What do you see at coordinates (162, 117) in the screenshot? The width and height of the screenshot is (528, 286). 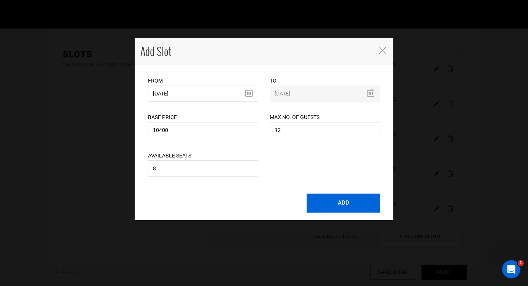 I see `label: Base Price` at bounding box center [162, 117].